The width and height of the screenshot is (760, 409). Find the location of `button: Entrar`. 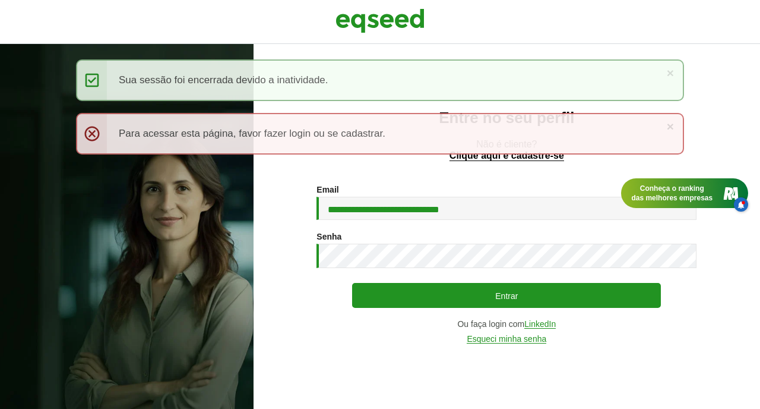

button: Entrar is located at coordinates (507, 295).